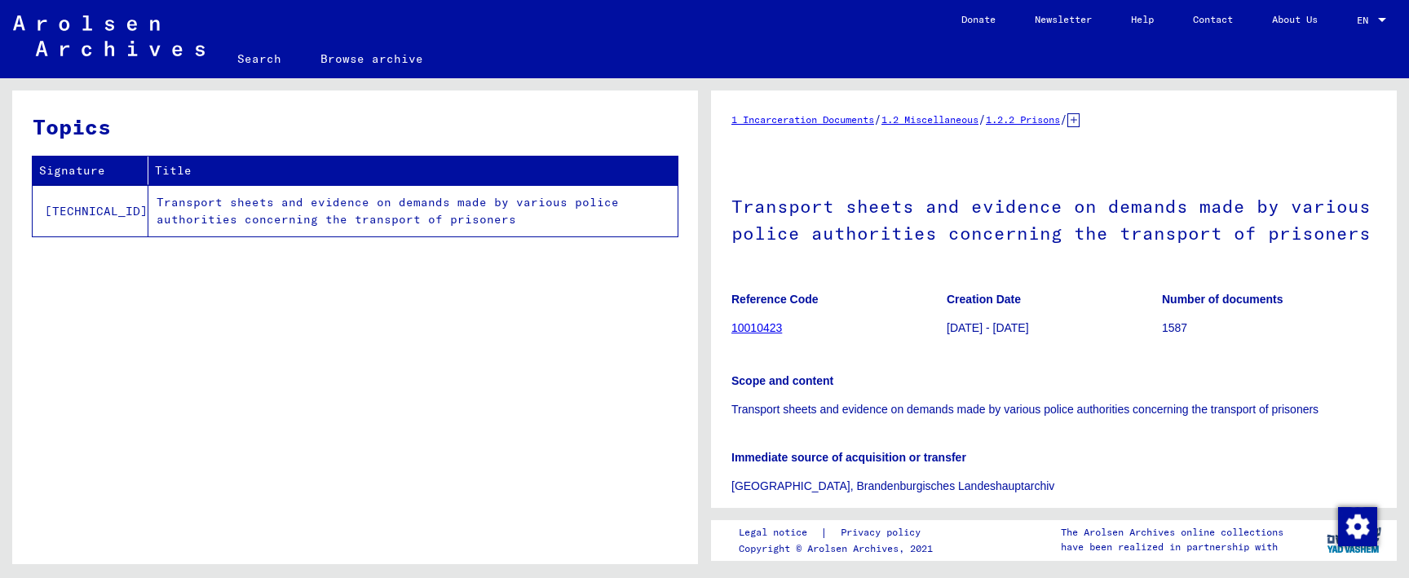 The width and height of the screenshot is (1409, 578). I want to click on td: Transport sheets and evidence on demands made by various police authorities concerning the transp..., so click(413, 210).